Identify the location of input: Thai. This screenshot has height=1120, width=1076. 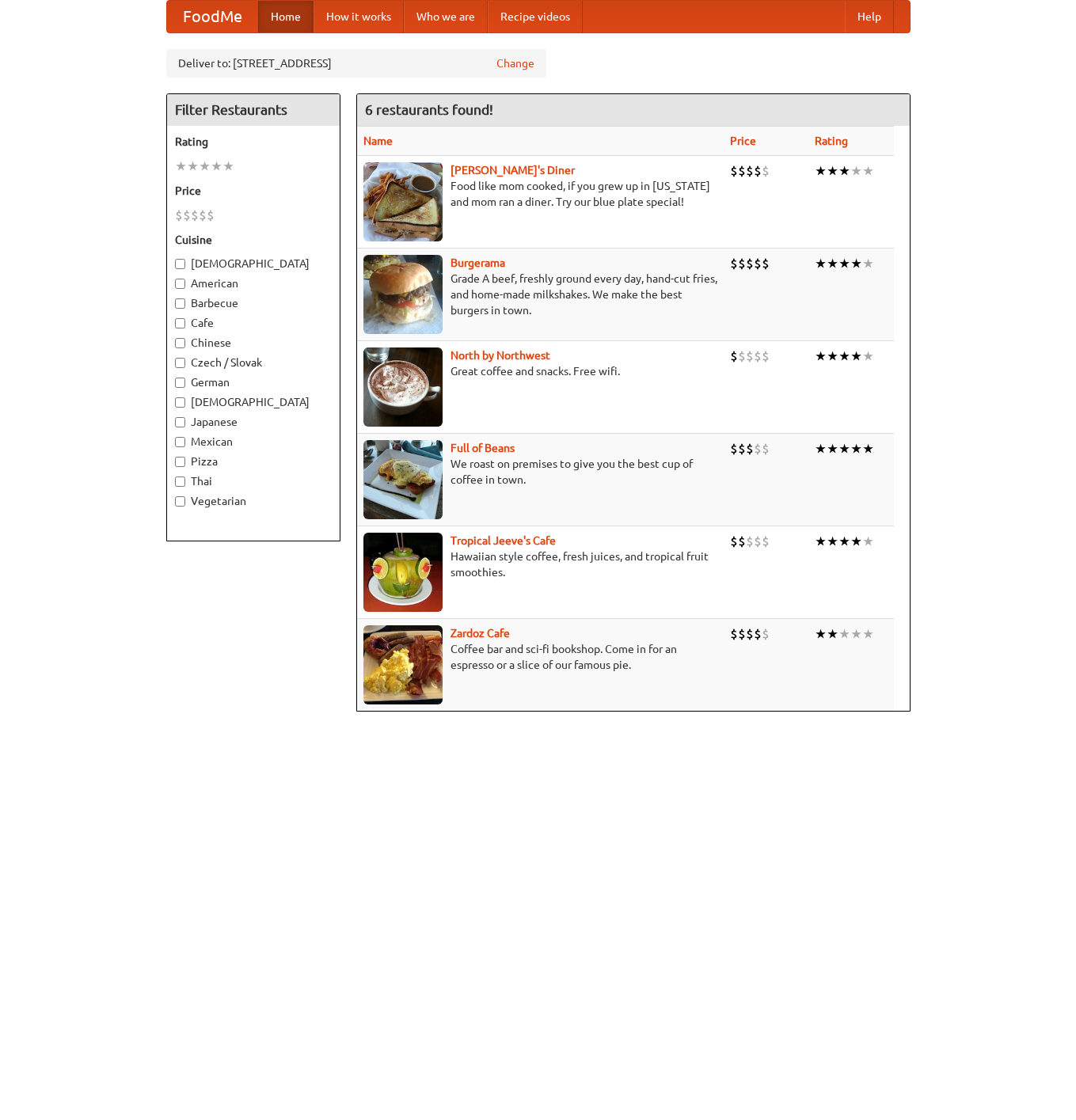
(180, 481).